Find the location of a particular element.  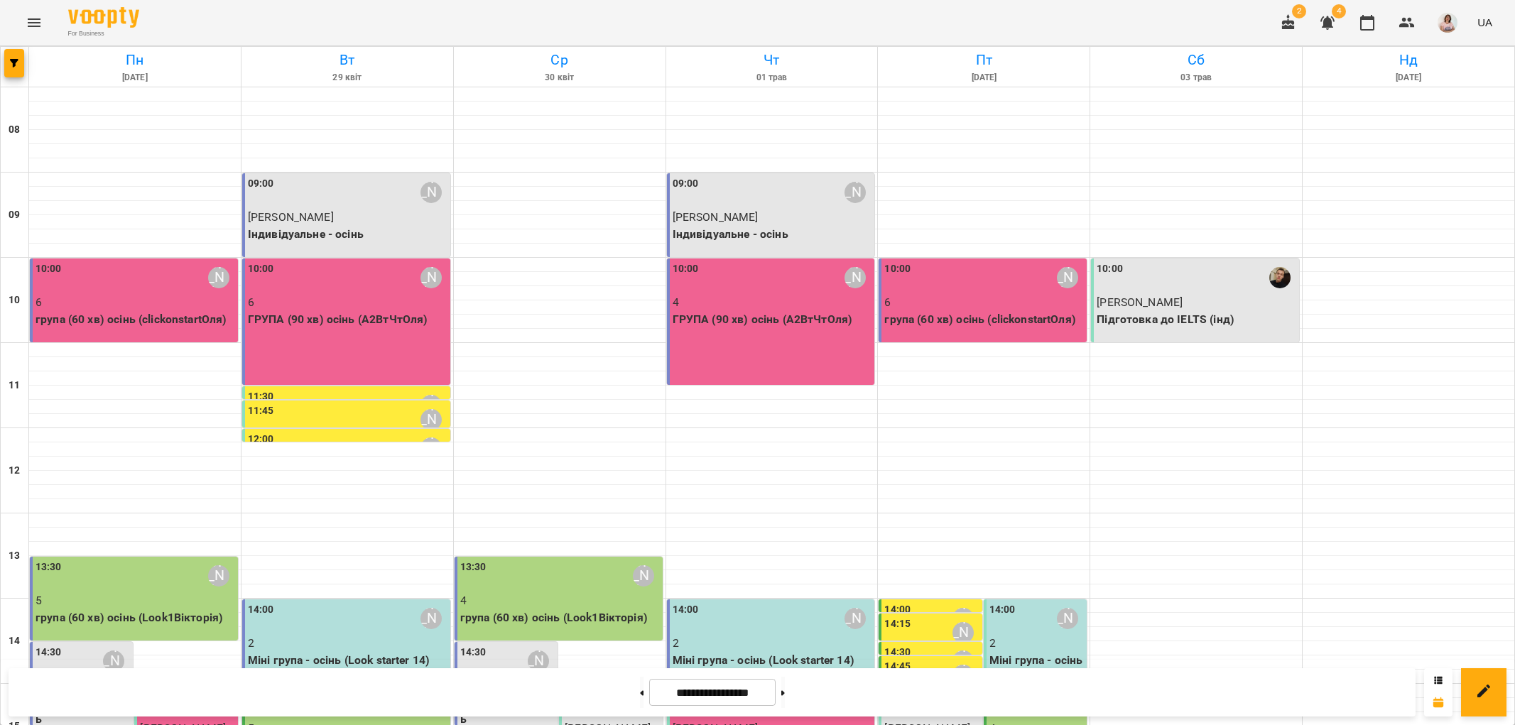

img: Voopty Logo is located at coordinates (104, 17).